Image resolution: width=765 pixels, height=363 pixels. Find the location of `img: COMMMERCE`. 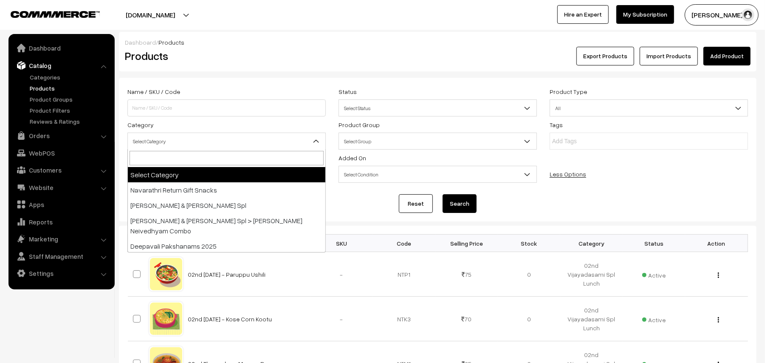

img: COMMMERCE is located at coordinates (55, 14).